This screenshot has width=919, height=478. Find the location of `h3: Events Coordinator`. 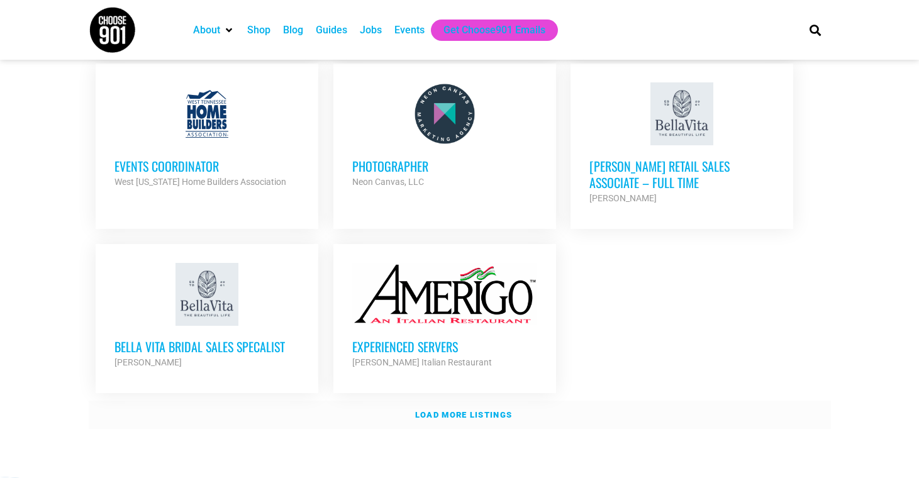

h3: Events Coordinator is located at coordinates (207, 166).